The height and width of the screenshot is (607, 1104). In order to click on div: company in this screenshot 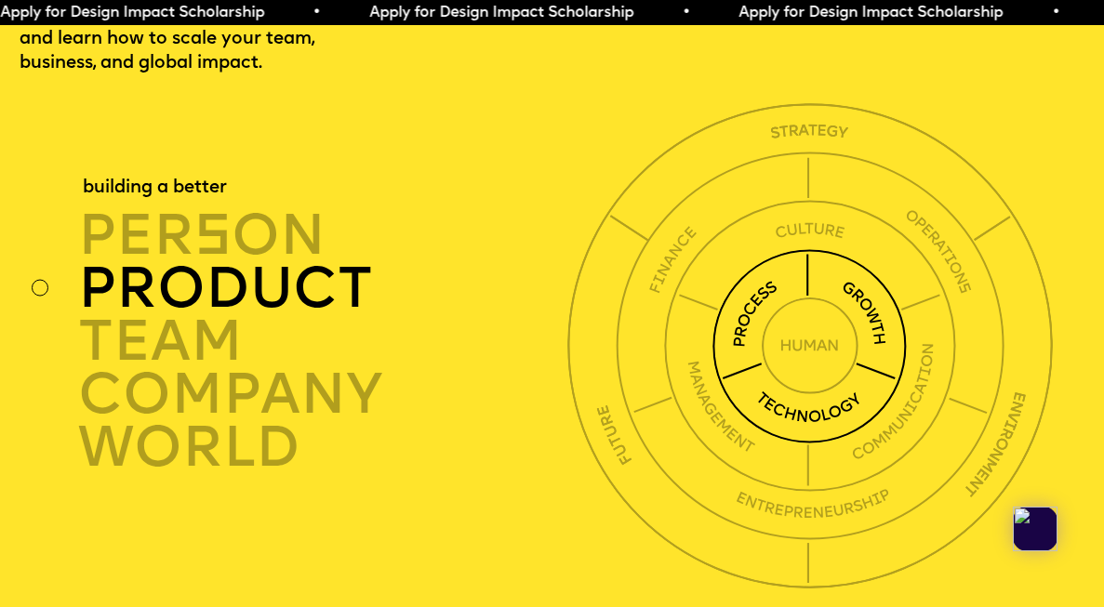, I will do `click(326, 395)`.